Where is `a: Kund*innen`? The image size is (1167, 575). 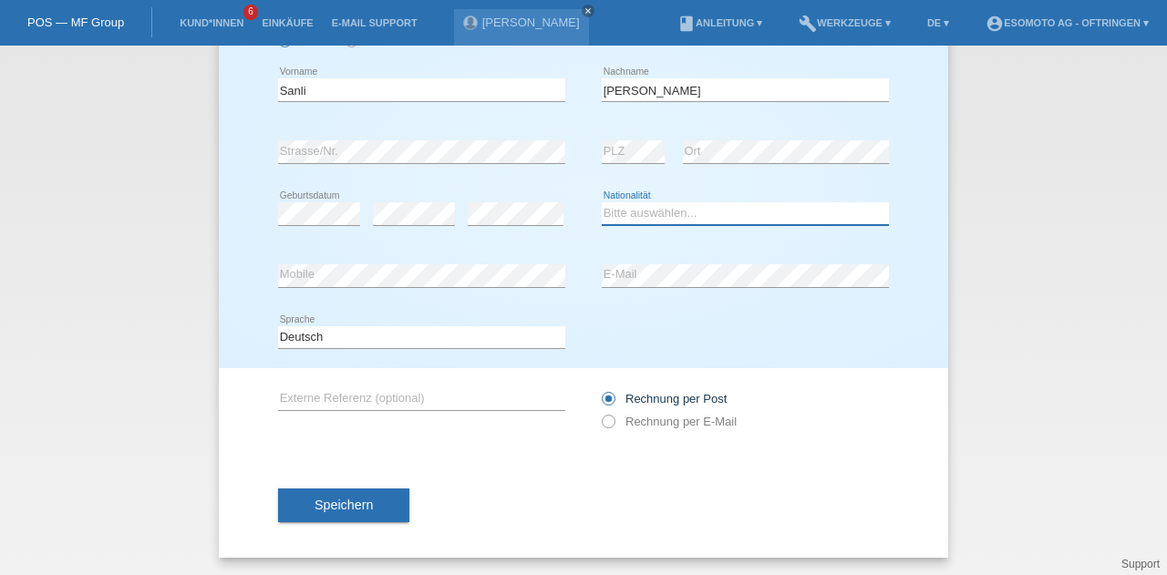 a: Kund*innen is located at coordinates (211, 23).